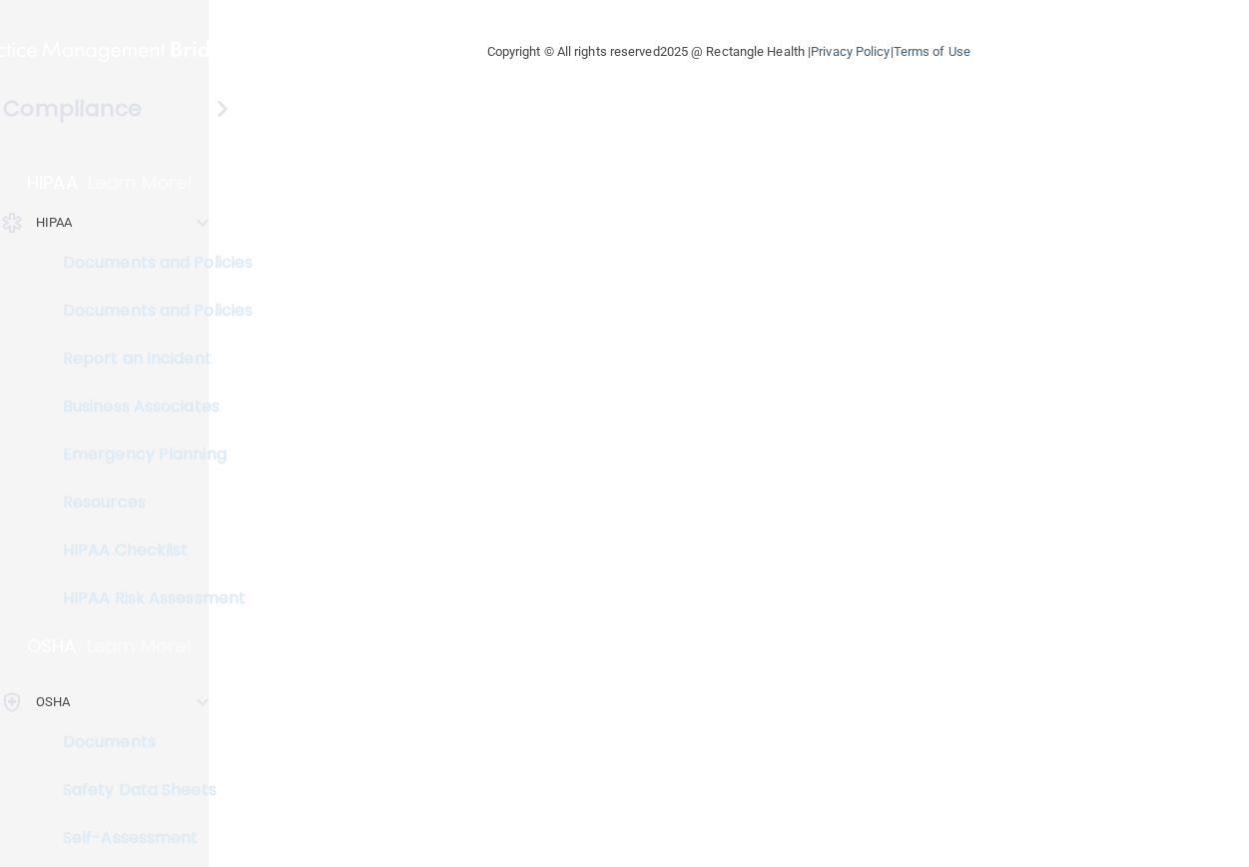 The image size is (1249, 867). I want to click on h4: Compliance, so click(72, 109).